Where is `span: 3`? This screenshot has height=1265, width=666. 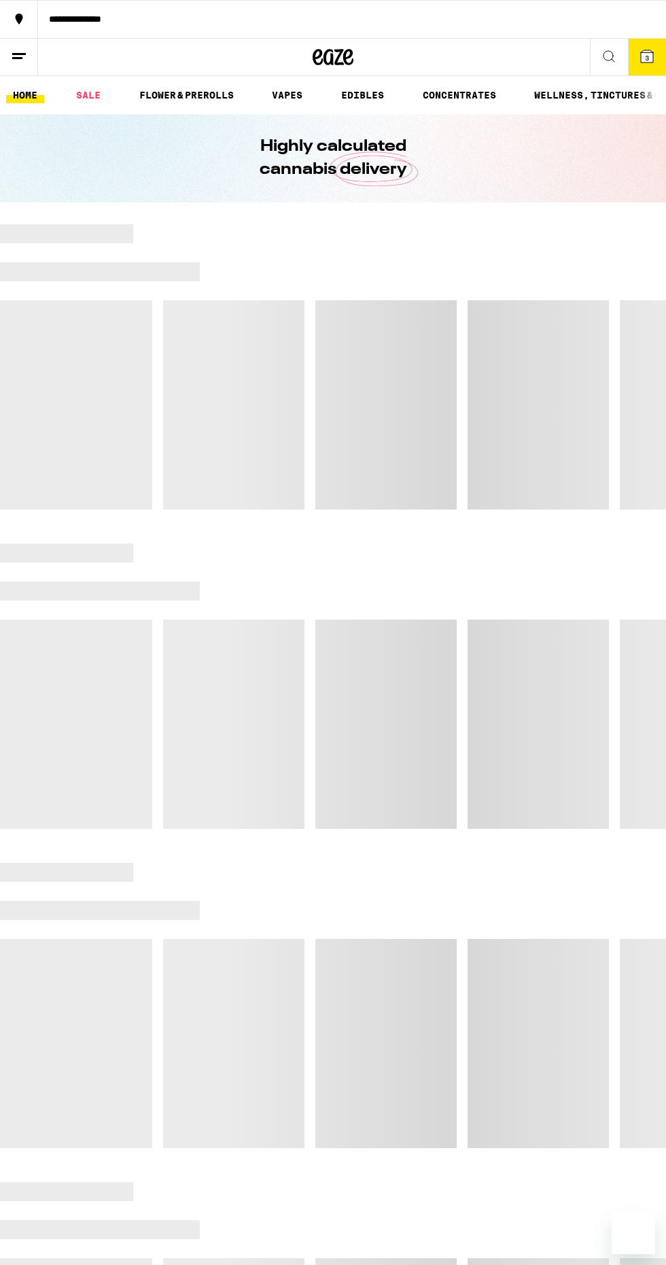 span: 3 is located at coordinates (647, 58).